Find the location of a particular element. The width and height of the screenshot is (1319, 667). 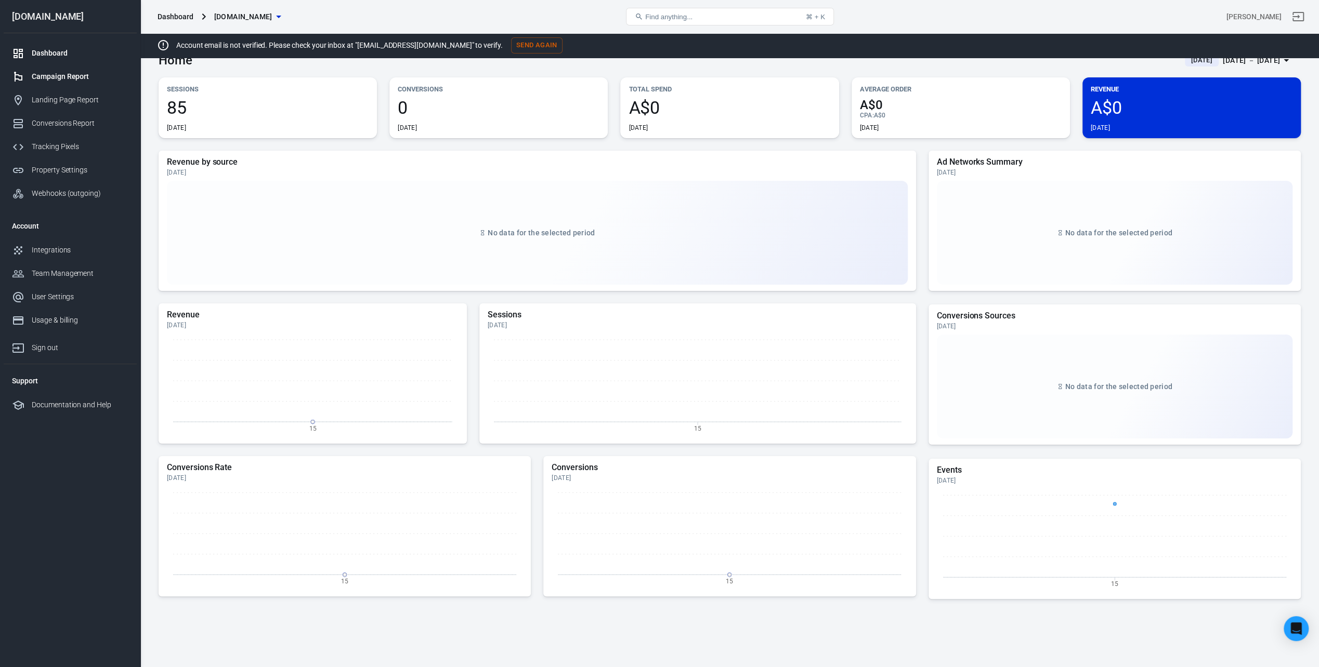

p: Revenue is located at coordinates (1191, 89).